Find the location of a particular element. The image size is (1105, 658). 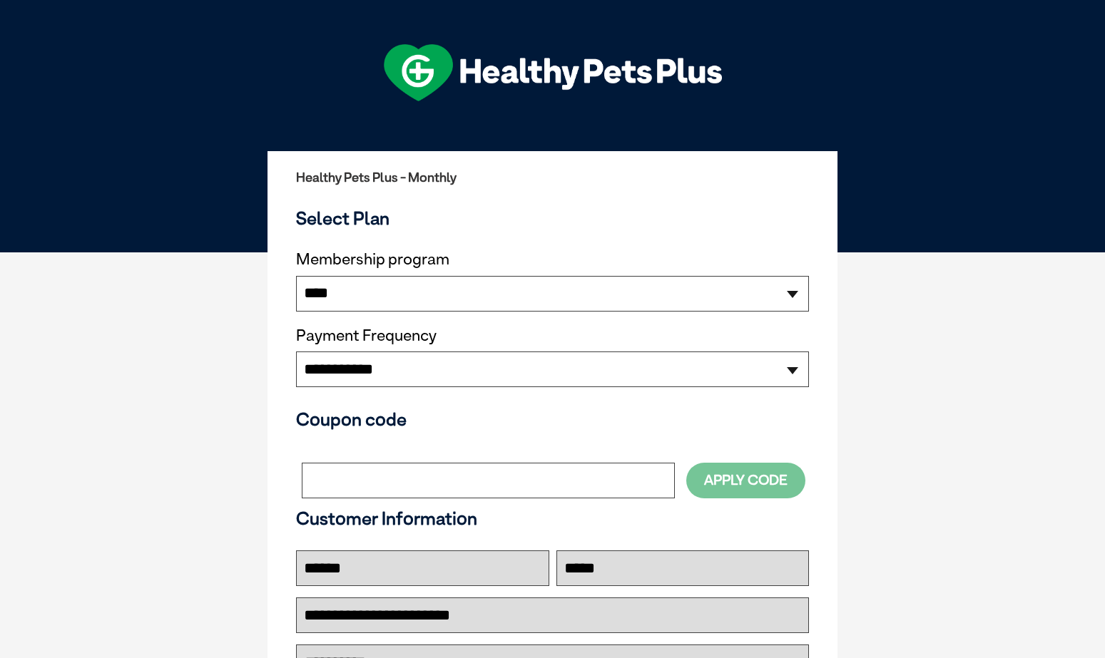

img: hpp-logo-landscape-green-white.png is located at coordinates (553, 73).